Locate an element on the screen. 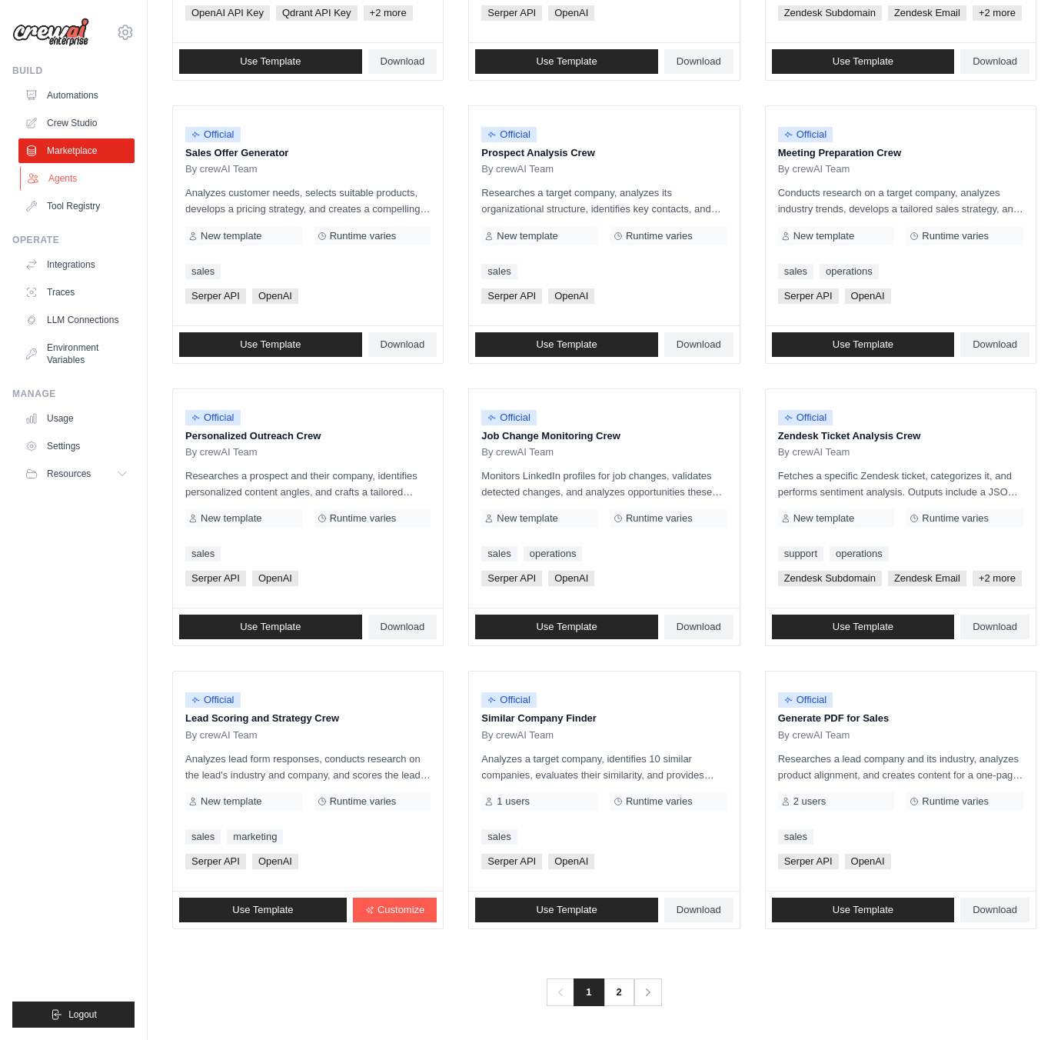  a: Traces is located at coordinates (76, 292).